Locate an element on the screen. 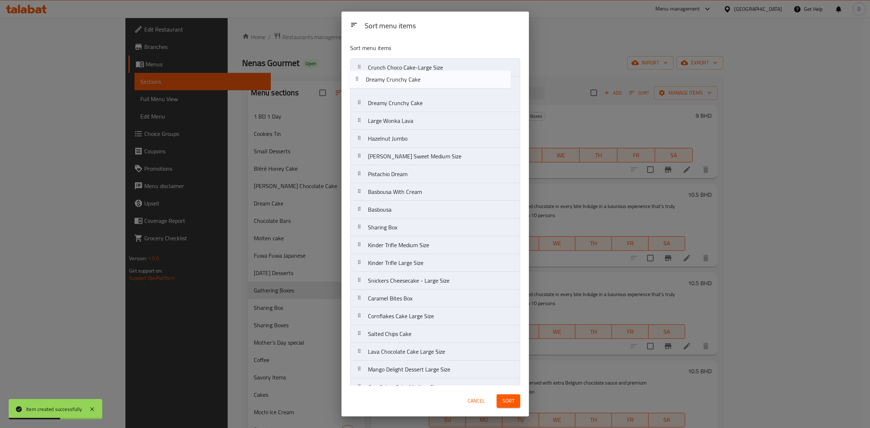  div: Item created successfully is located at coordinates (54, 409).